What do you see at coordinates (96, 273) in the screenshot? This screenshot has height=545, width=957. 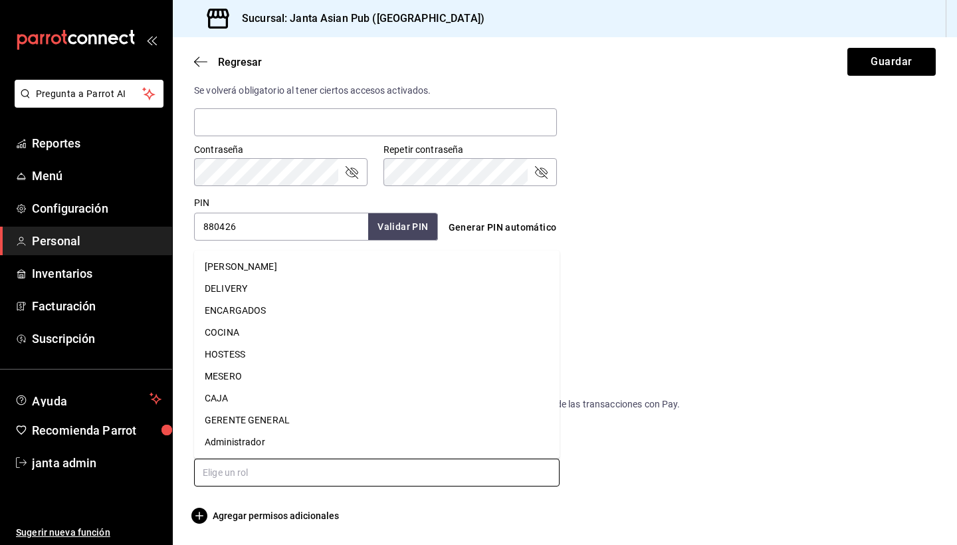 I see `span: Inventarios` at bounding box center [96, 273].